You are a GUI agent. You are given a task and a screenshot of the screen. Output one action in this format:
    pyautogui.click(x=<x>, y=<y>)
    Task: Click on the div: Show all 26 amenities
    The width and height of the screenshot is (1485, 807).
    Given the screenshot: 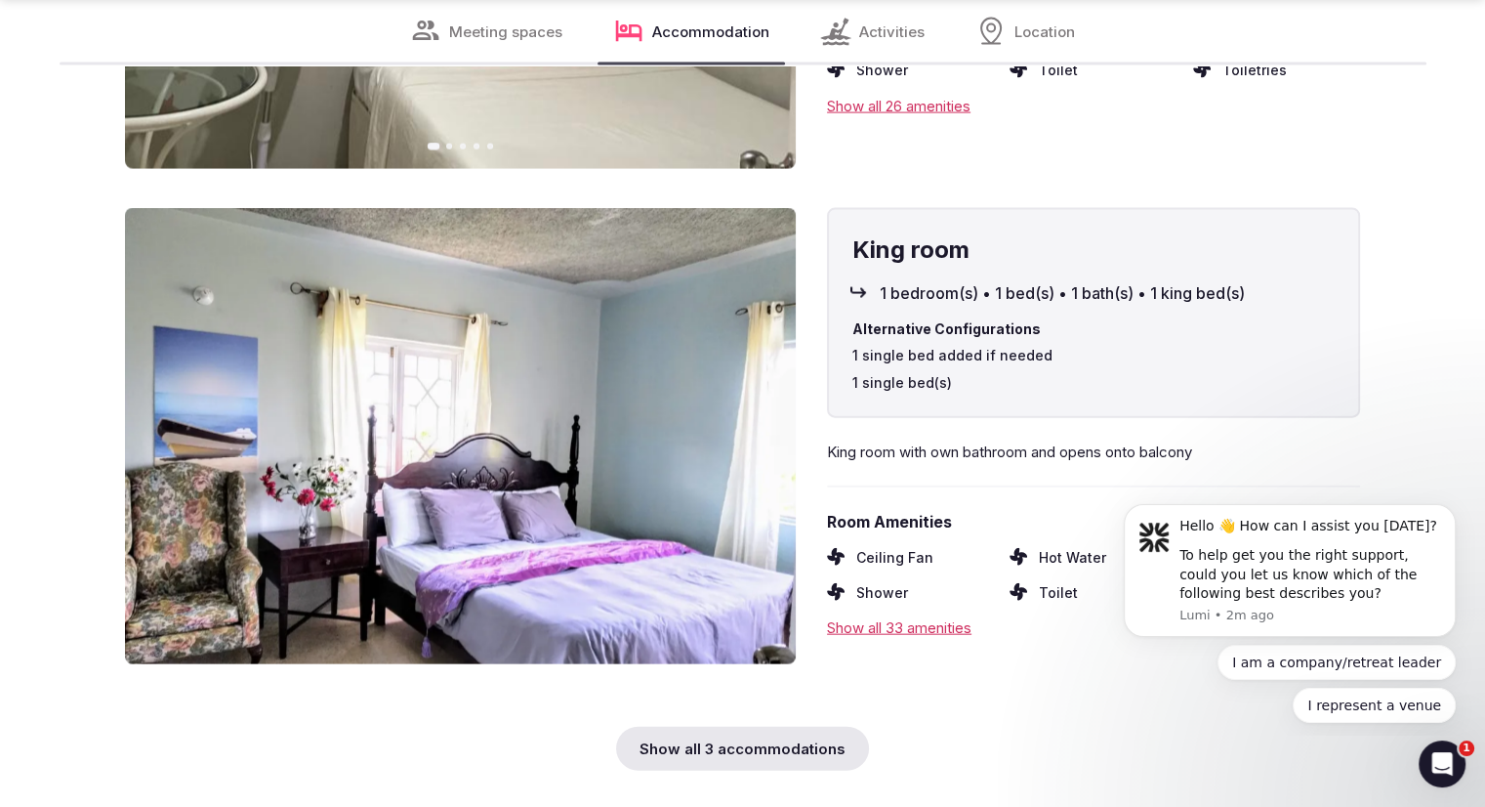 What is the action you would take?
    pyautogui.click(x=1094, y=105)
    